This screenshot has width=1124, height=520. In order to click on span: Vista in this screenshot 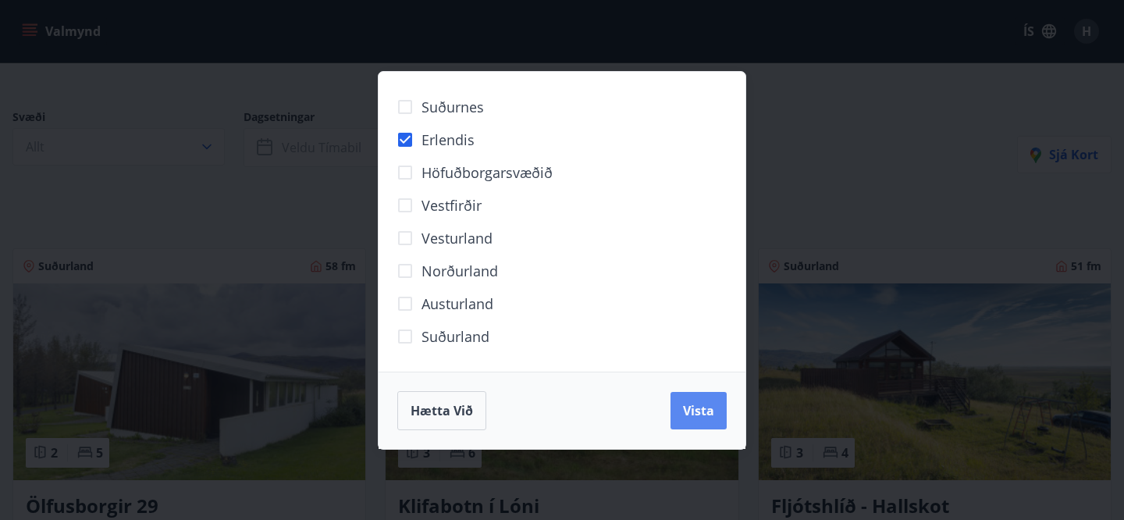, I will do `click(699, 411)`.